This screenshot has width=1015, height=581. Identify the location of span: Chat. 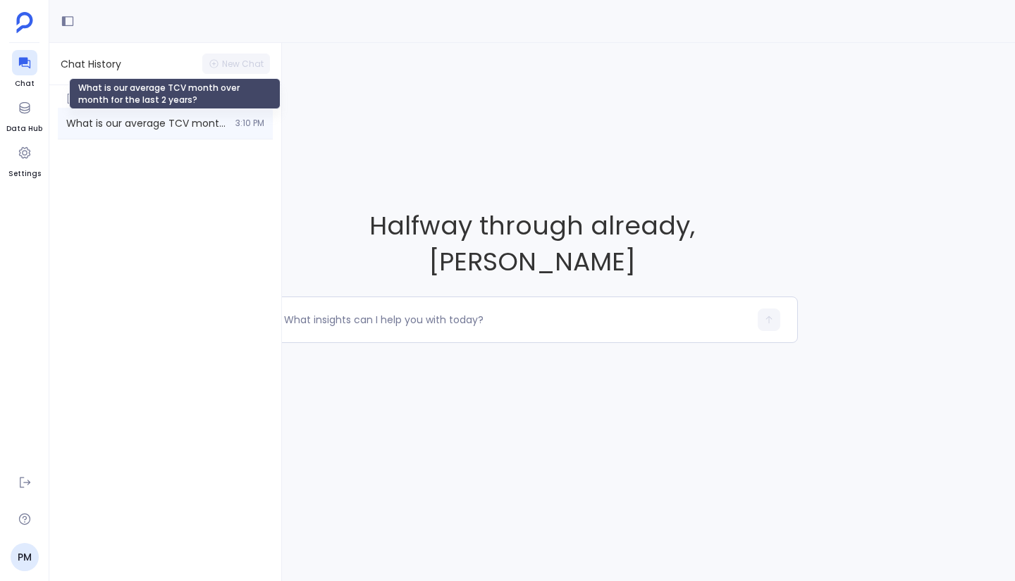
(25, 84).